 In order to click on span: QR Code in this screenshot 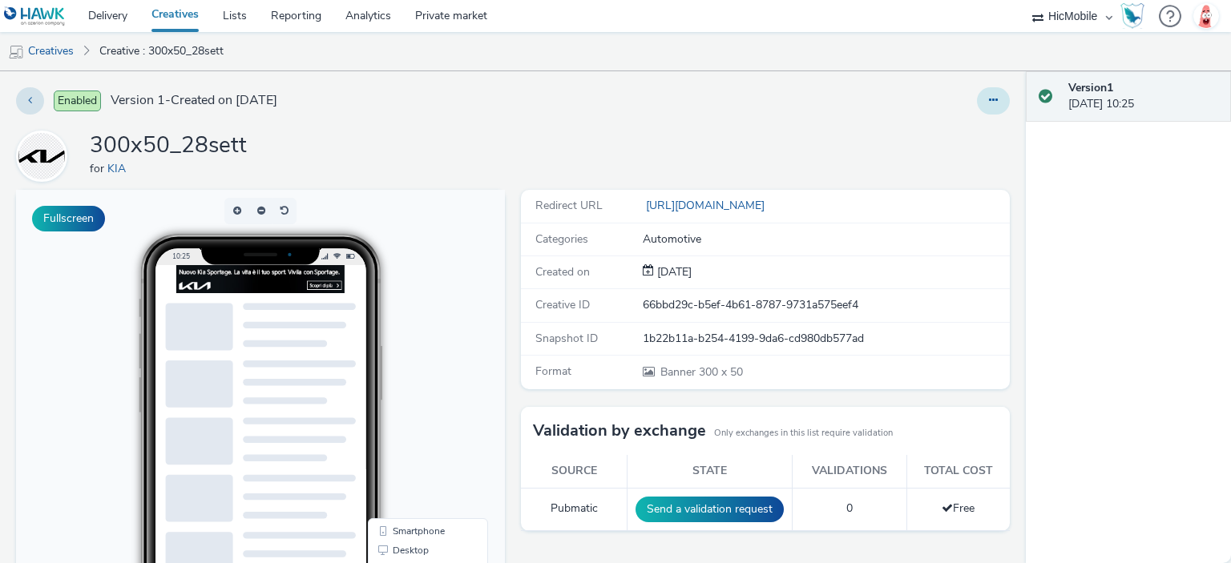, I will do `click(396, 380)`.